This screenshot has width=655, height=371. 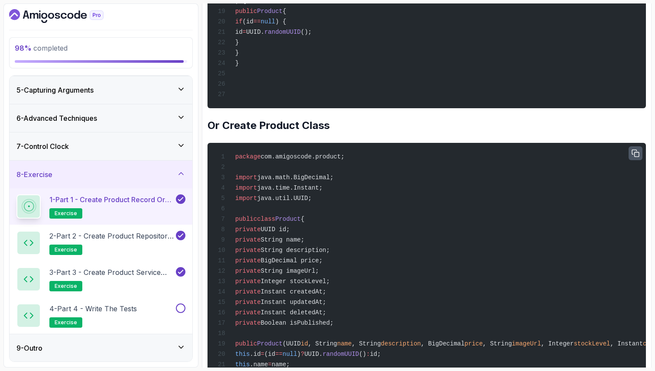 What do you see at coordinates (290, 271) in the screenshot?
I see `span: String imageUrl;` at bounding box center [290, 271].